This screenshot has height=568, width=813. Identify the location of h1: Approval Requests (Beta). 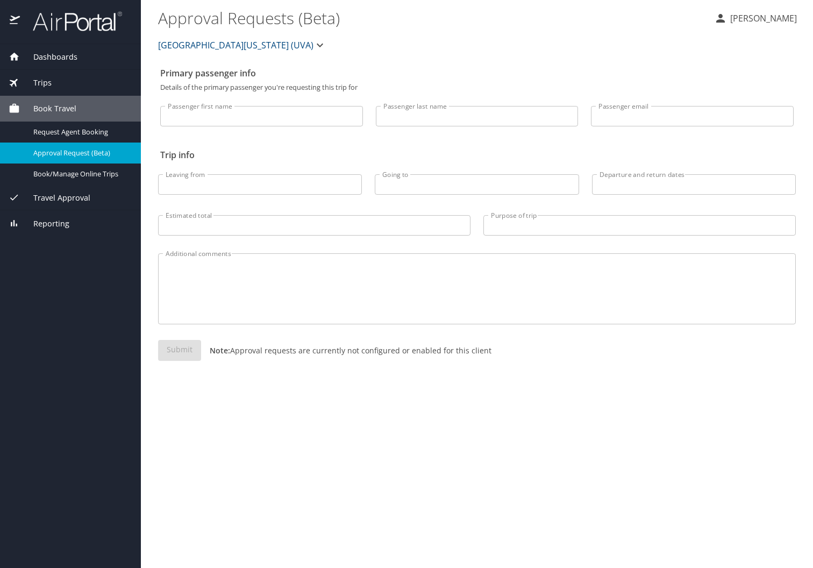
(432, 18).